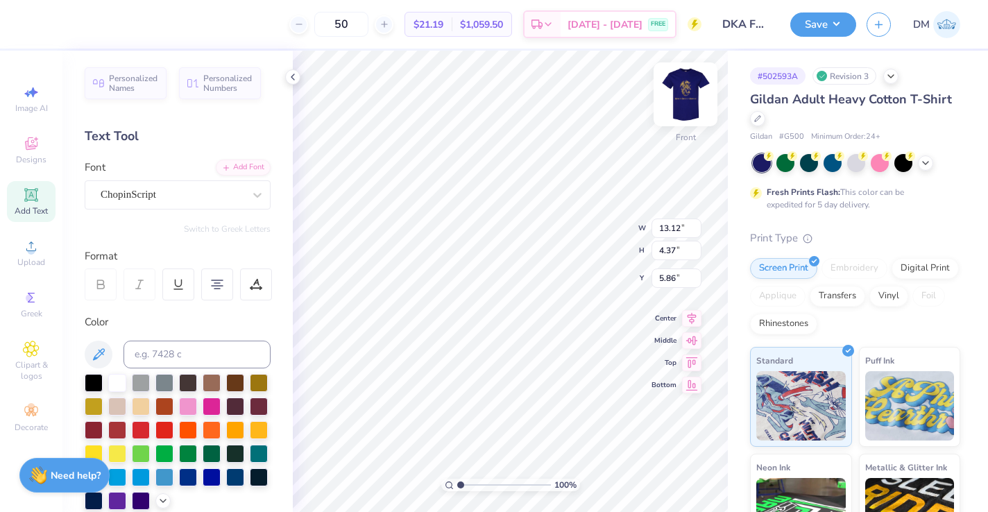 Image resolution: width=988 pixels, height=512 pixels. I want to click on span: Add Text, so click(31, 211).